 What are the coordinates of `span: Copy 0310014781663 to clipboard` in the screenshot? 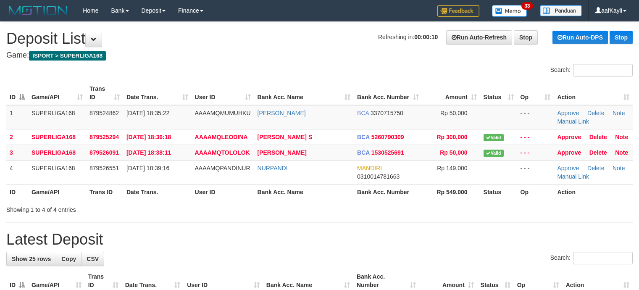 It's located at (378, 176).